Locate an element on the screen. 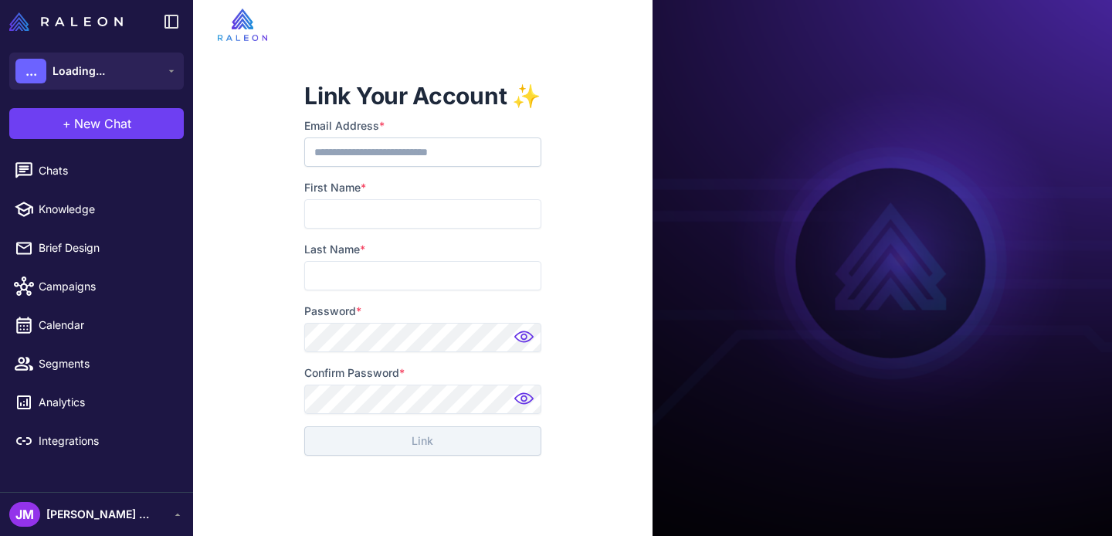 Image resolution: width=1112 pixels, height=536 pixels. img: Raleon Logo is located at coordinates (66, 22).